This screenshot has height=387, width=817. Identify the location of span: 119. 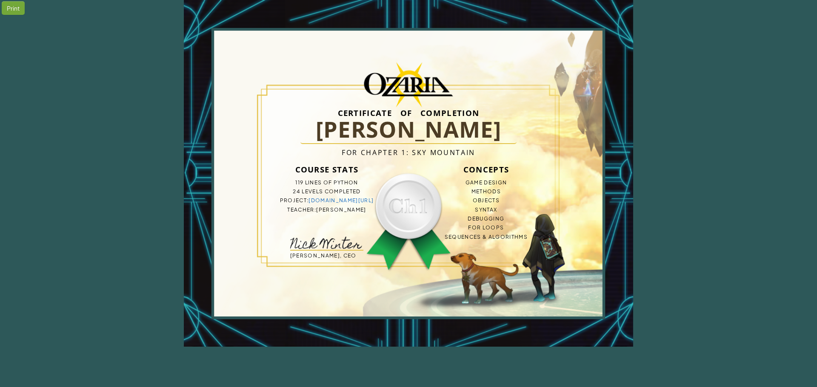
(299, 182).